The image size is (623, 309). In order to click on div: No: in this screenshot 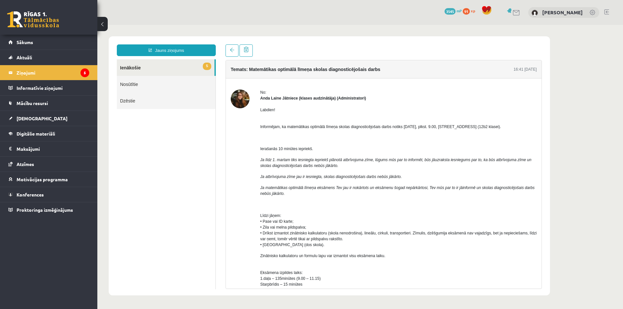, I will do `click(301, 67)`.